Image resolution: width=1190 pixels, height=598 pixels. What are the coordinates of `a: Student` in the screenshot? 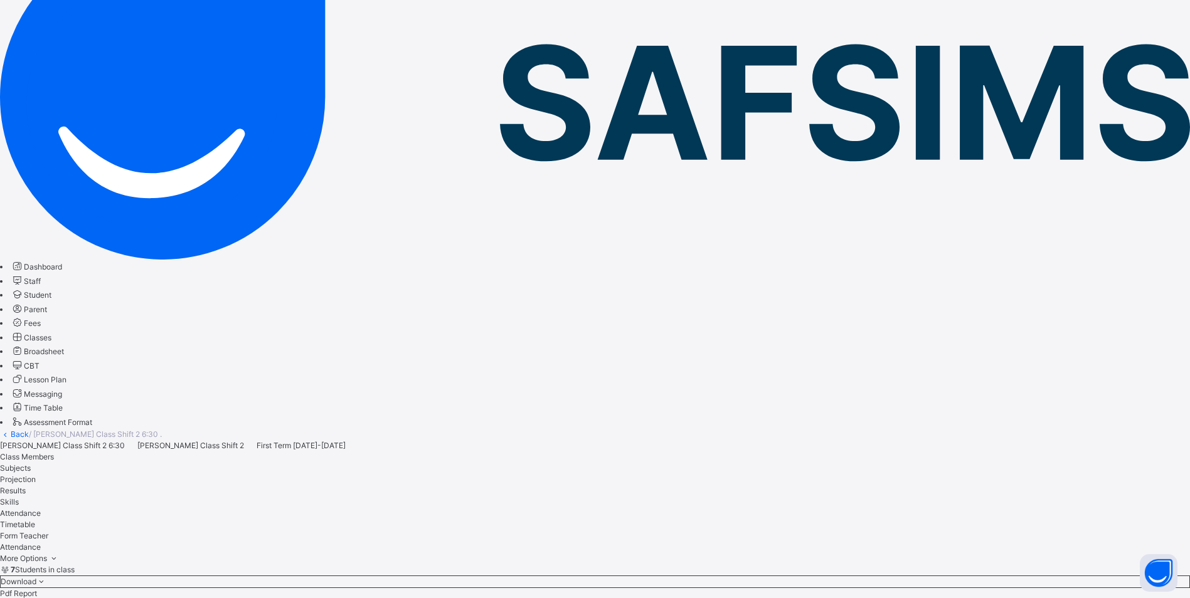 It's located at (31, 295).